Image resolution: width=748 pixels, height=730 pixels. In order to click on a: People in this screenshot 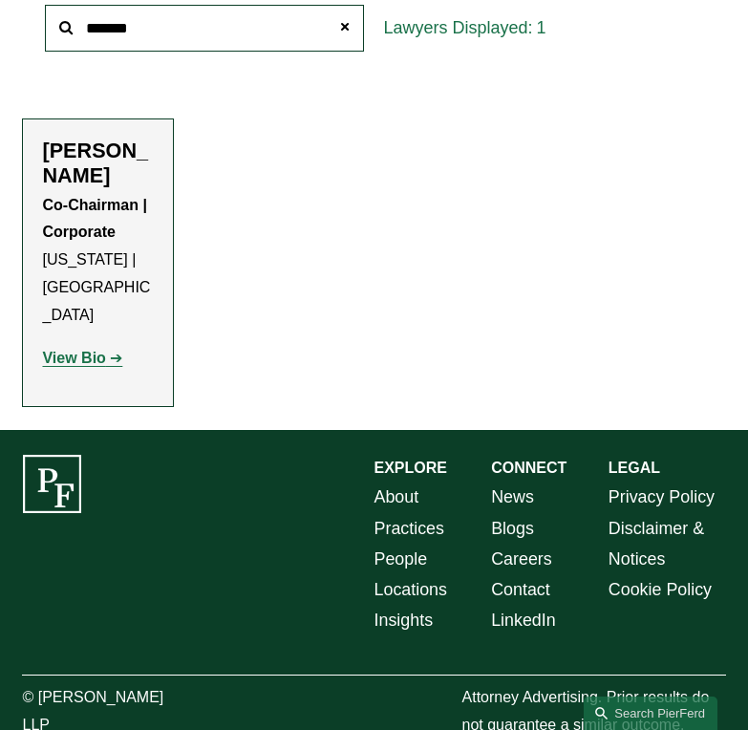, I will do `click(401, 559)`.